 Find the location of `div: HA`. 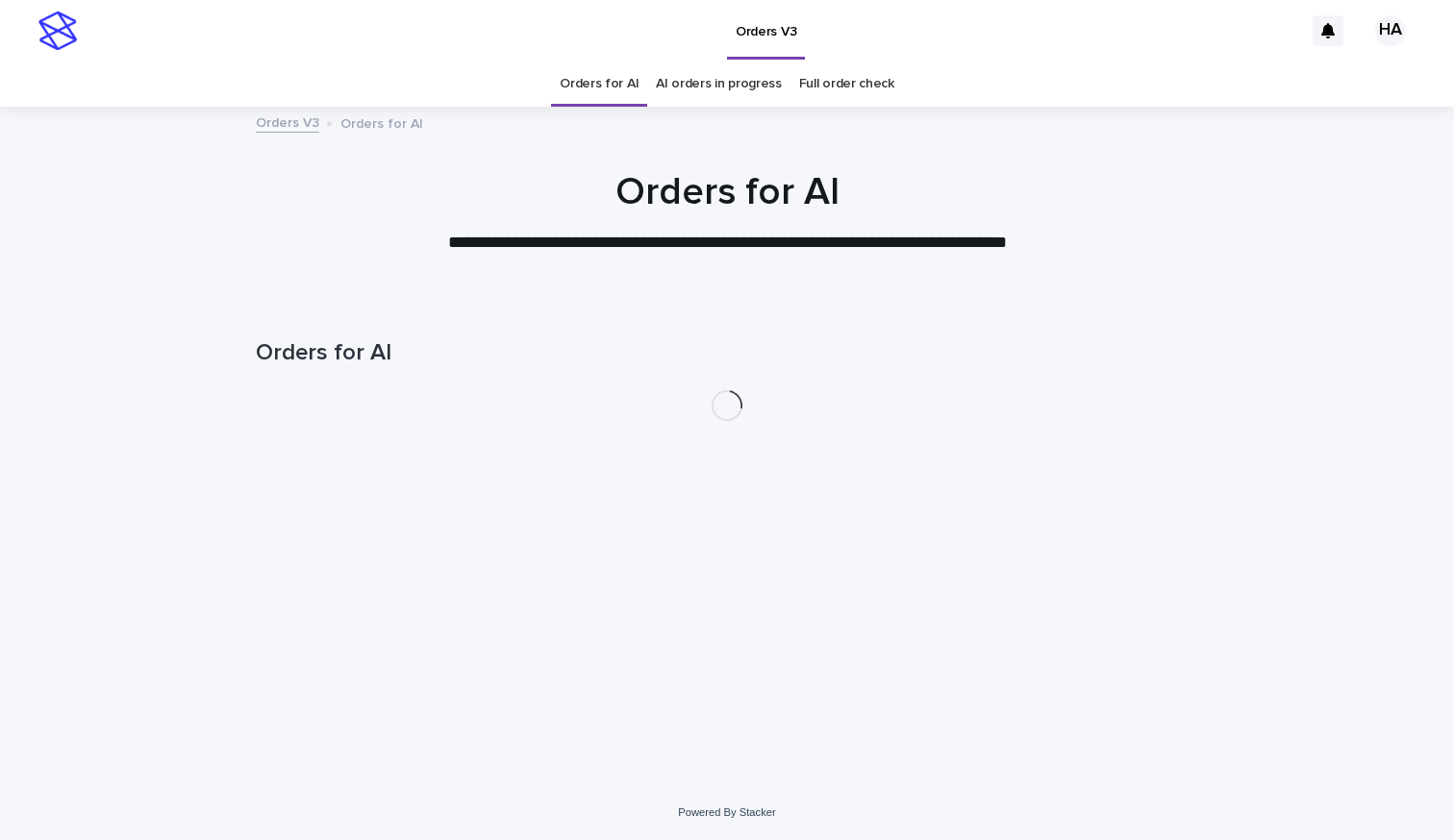

div: HA is located at coordinates (1390, 30).